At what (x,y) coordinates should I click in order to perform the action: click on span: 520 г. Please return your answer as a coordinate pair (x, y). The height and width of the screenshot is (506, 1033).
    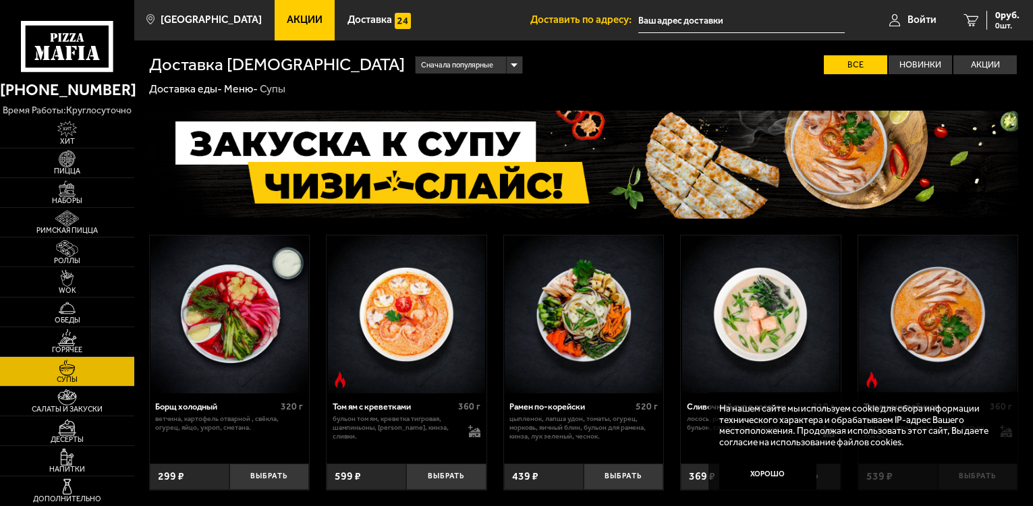
    Looking at the image, I should click on (646, 406).